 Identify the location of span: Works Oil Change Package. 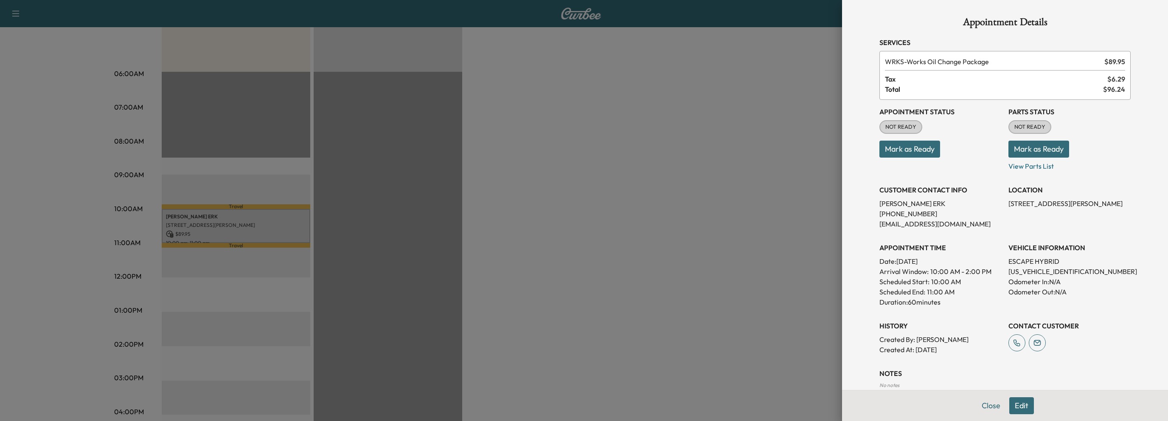
(993, 62).